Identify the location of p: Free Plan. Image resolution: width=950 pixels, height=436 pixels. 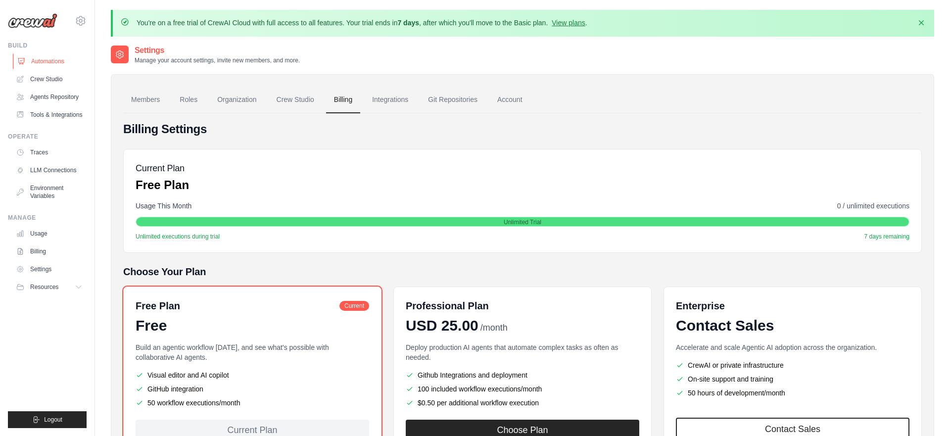
(162, 185).